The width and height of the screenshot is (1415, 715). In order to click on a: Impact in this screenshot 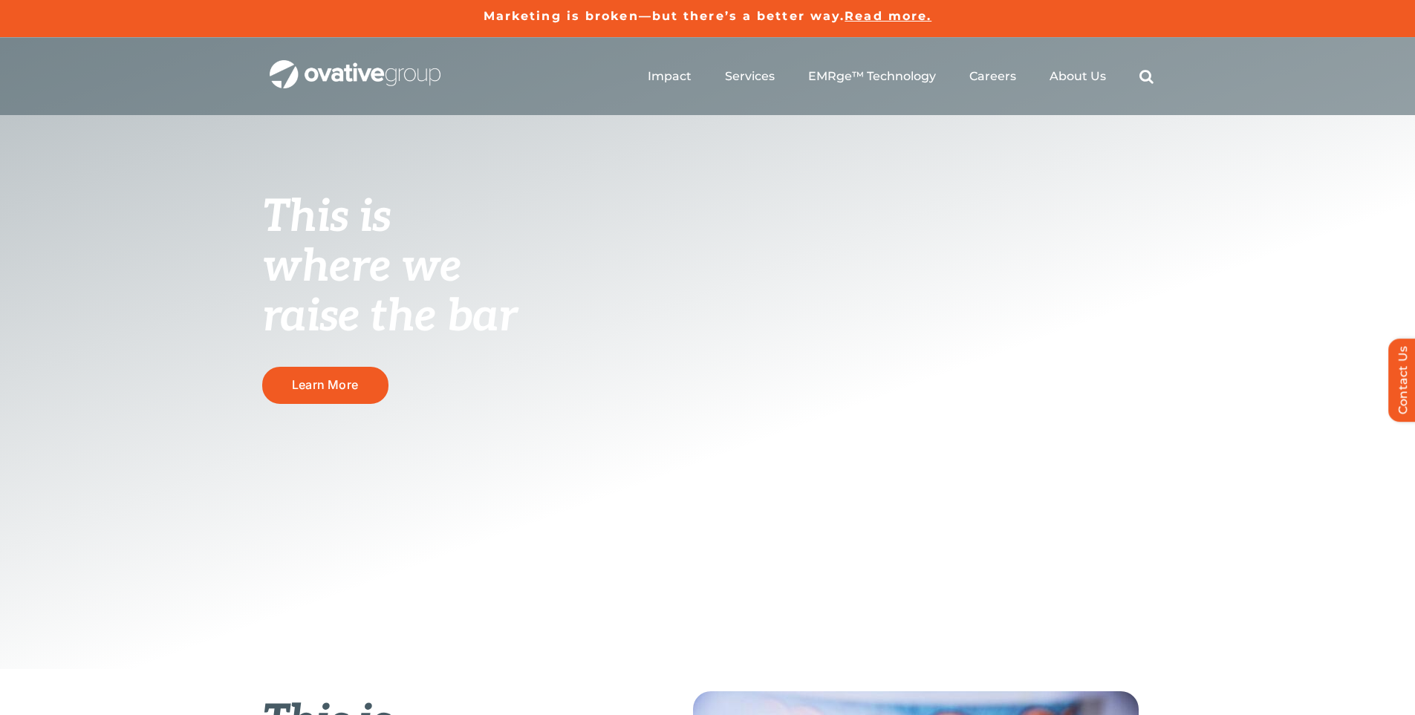, I will do `click(669, 76)`.